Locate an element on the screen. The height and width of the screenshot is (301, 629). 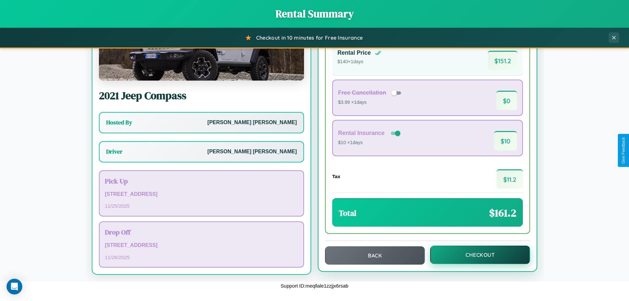
button: Back is located at coordinates (375, 255).